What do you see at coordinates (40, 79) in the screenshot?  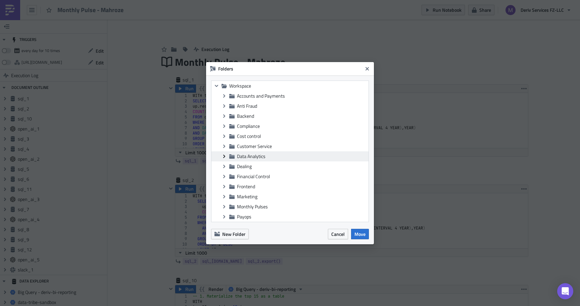 I see `a: 💰 New Funded Users by Country` at bounding box center [40, 79].